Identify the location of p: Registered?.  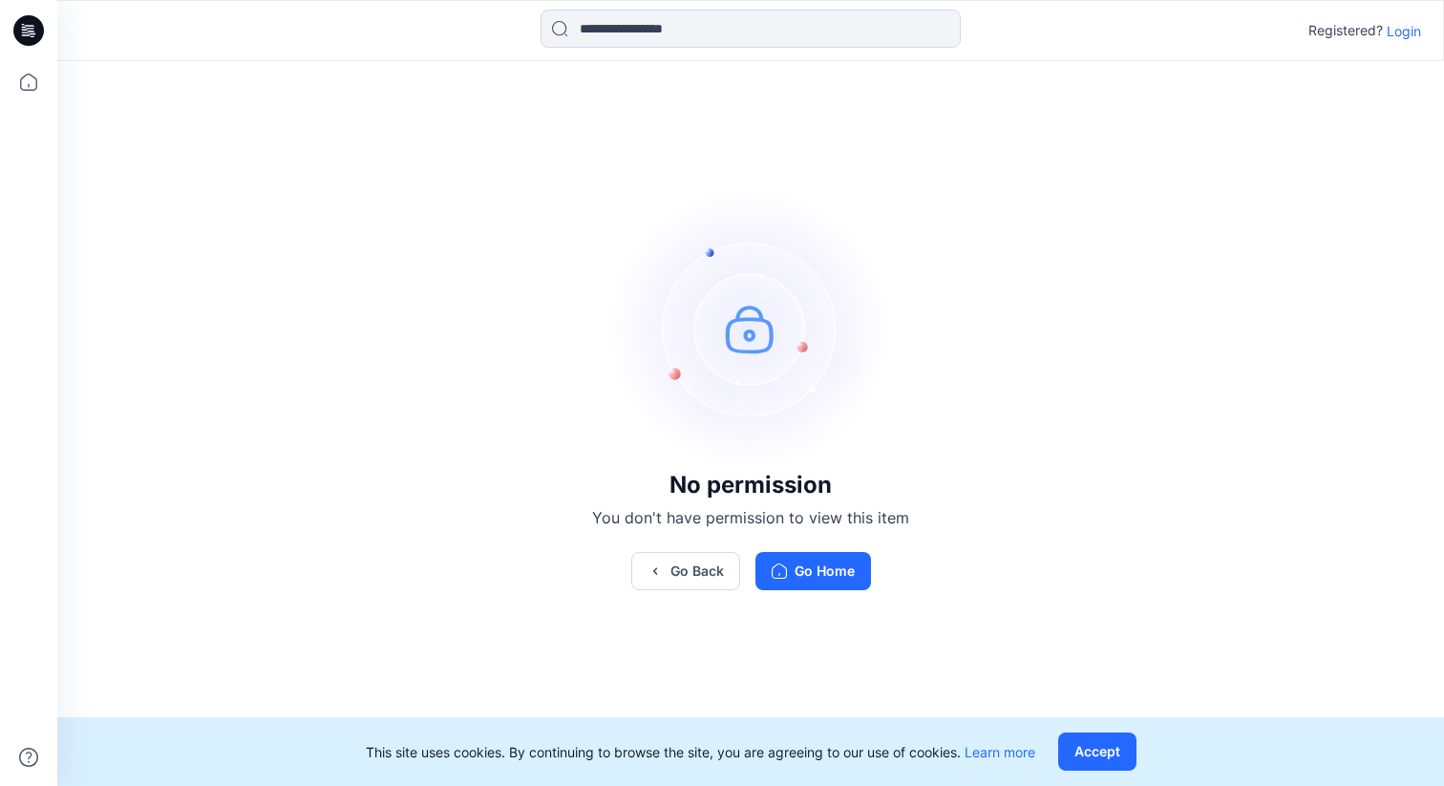
(1346, 31).